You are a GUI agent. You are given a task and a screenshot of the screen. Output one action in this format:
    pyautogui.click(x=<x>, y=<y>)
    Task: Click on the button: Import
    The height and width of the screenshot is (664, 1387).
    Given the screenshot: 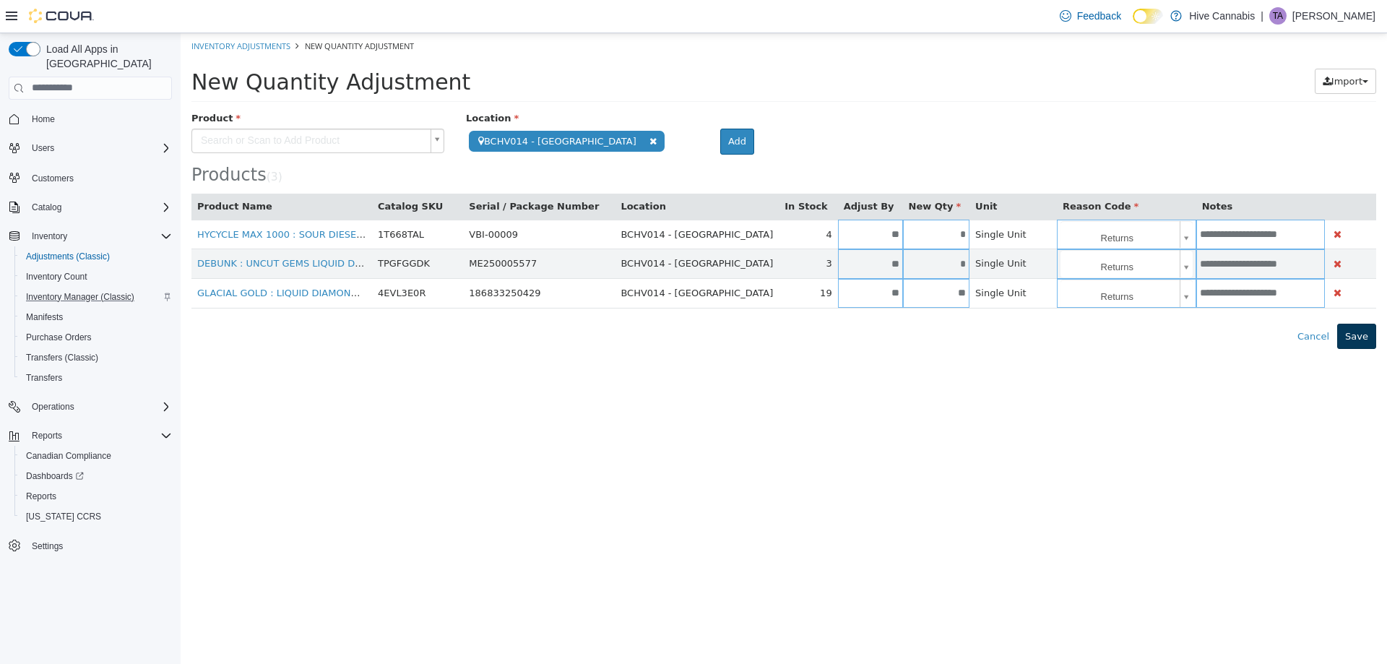 What is the action you would take?
    pyautogui.click(x=1165, y=48)
    